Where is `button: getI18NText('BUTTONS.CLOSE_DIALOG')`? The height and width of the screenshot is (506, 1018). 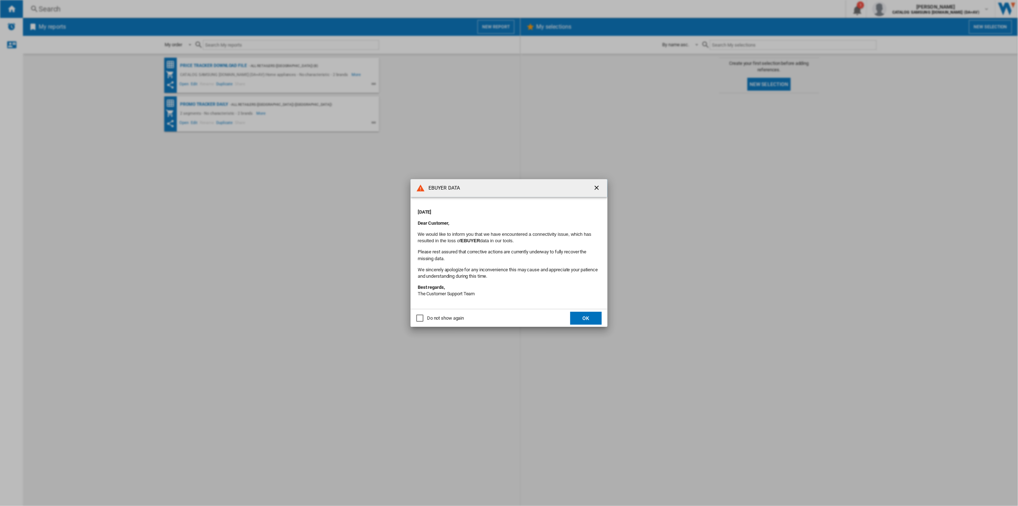 button: getI18NText('BUTTONS.CLOSE_DIALOG') is located at coordinates (598, 188).